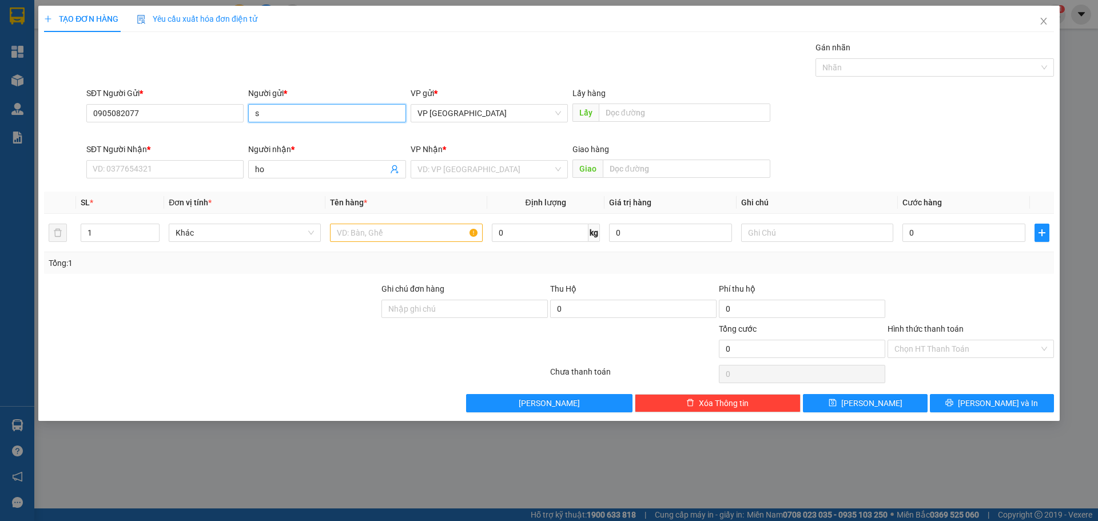  What do you see at coordinates (723, 403) in the screenshot?
I see `span: Xóa Thông tin` at bounding box center [723, 403].